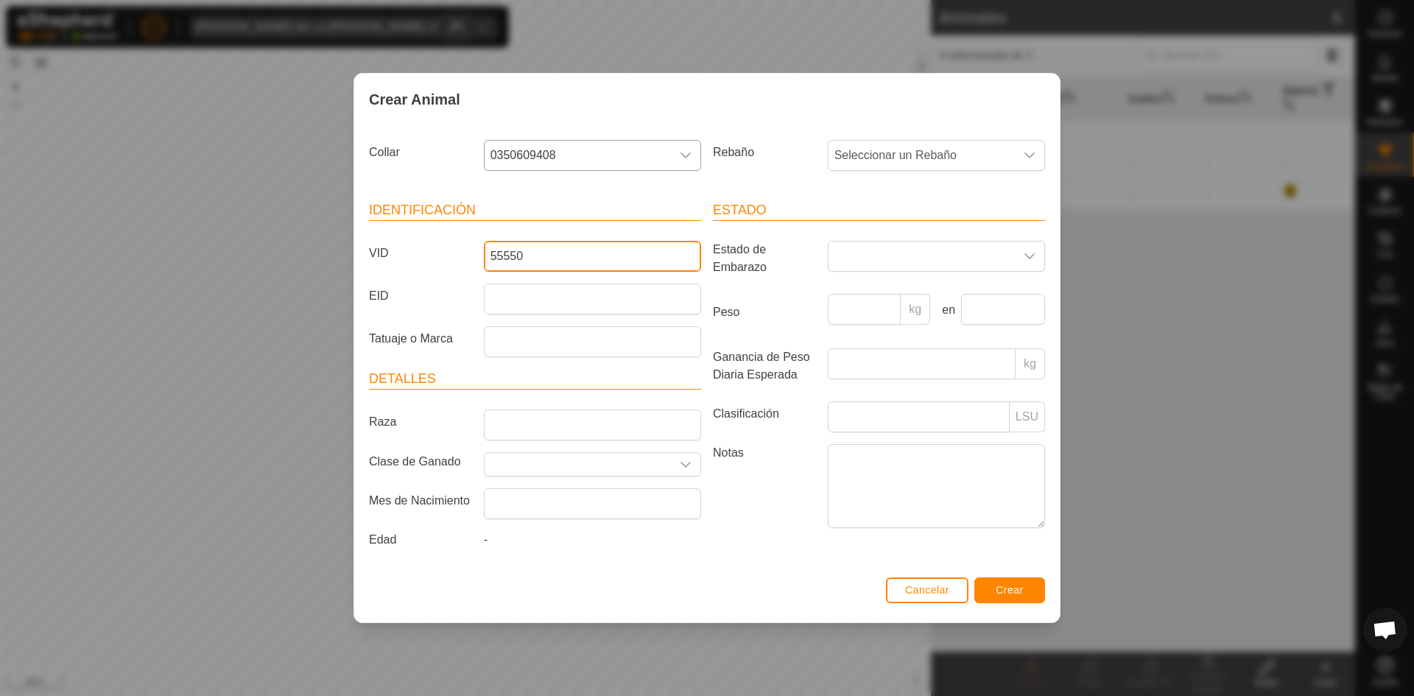  I want to click on label: Edad, so click(421, 540).